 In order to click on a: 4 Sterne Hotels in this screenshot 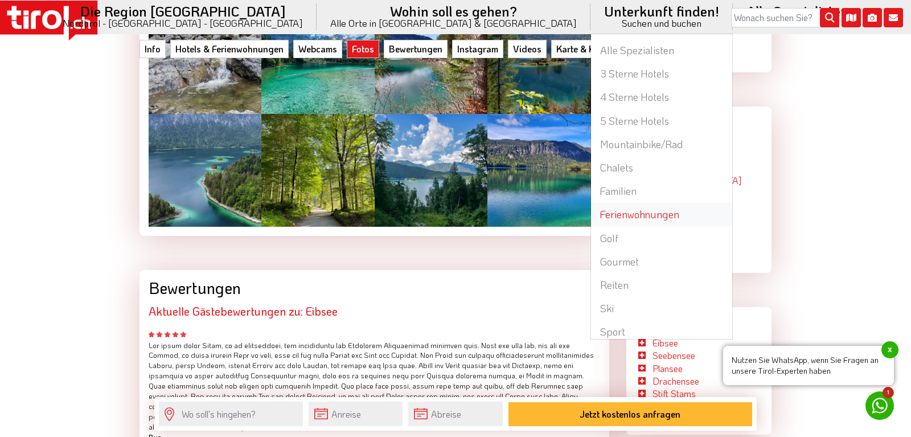, I will do `click(662, 97)`.